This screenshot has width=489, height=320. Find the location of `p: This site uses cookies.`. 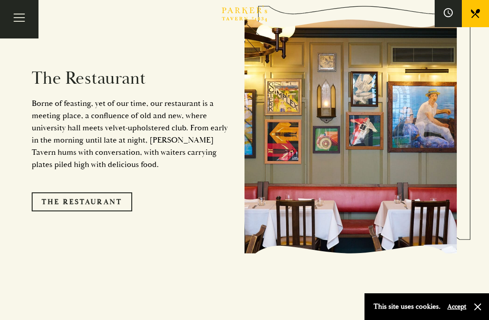

p: This site uses cookies. is located at coordinates (407, 306).